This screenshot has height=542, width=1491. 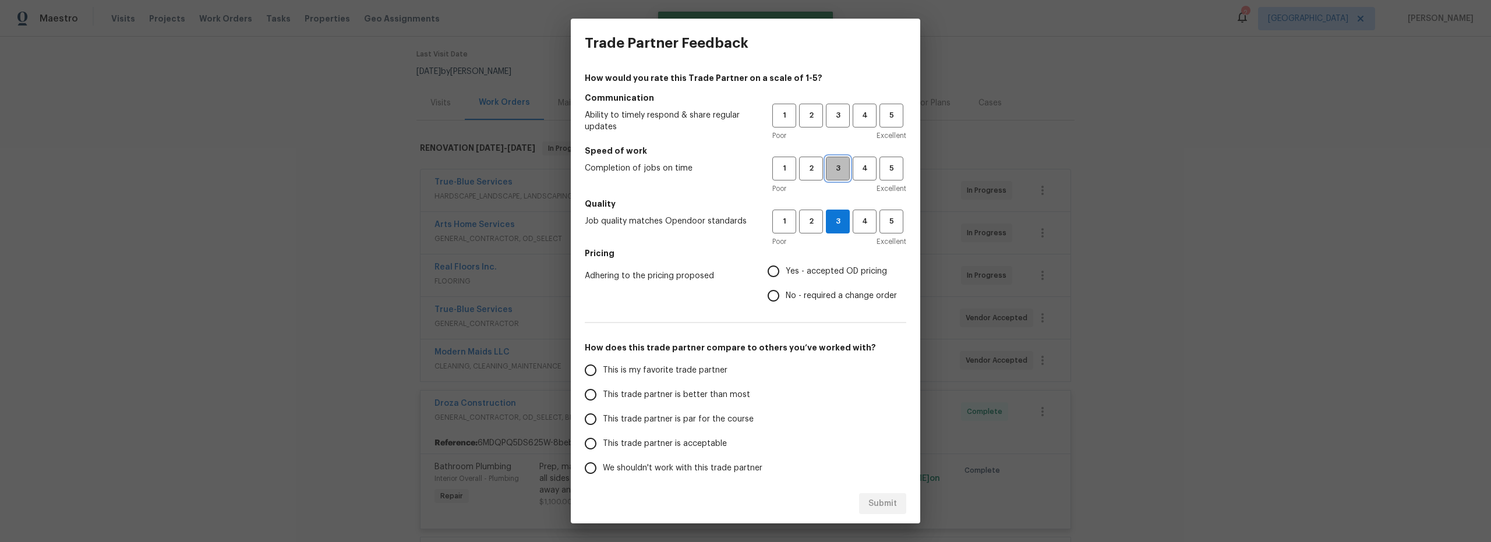 What do you see at coordinates (682, 468) in the screenshot?
I see `span: We shouldn't work with this trade partner` at bounding box center [682, 468].